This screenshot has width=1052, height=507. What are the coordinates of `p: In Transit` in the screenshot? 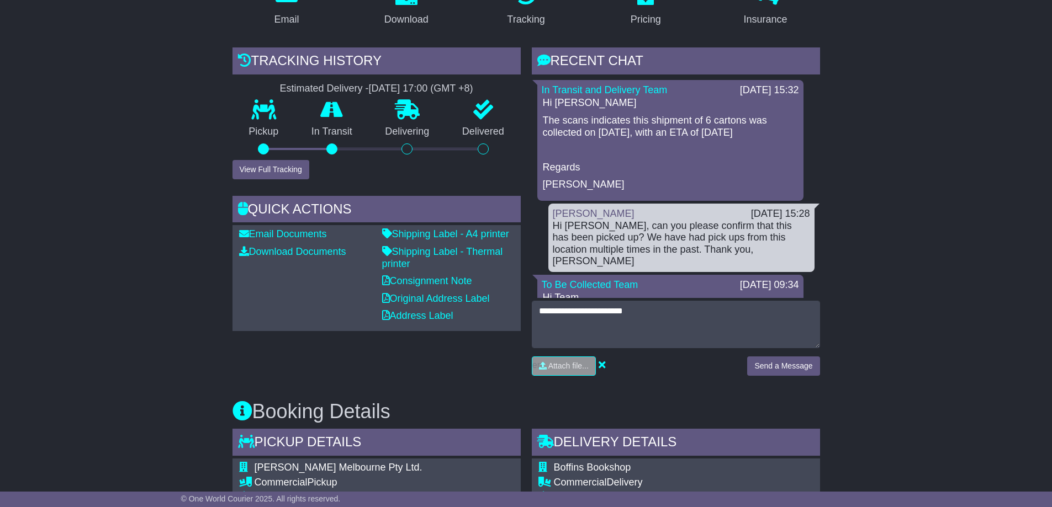 It's located at (332, 132).